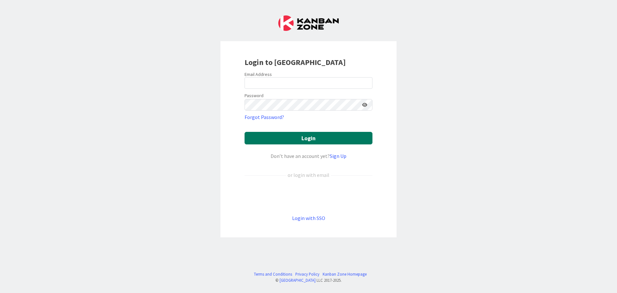 The image size is (617, 293). What do you see at coordinates (258, 74) in the screenshot?
I see `label: Email Address` at bounding box center [258, 74].